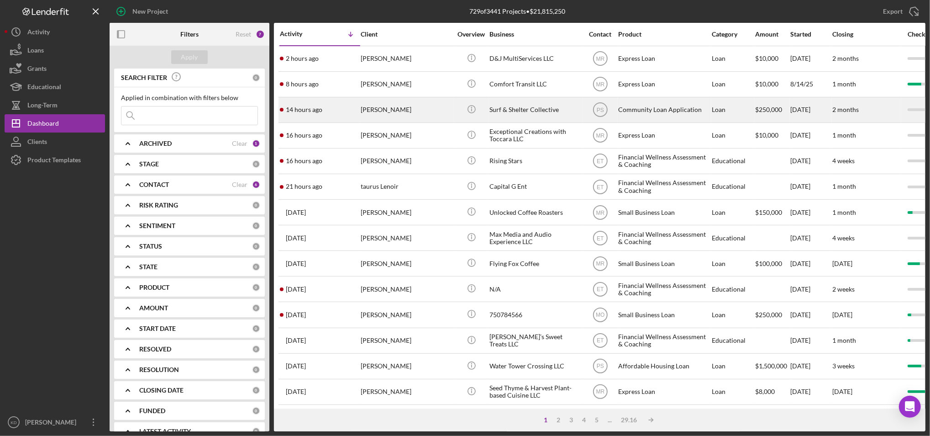 The width and height of the screenshot is (930, 436). What do you see at coordinates (55, 68) in the screenshot?
I see `button: Grants` at bounding box center [55, 68].